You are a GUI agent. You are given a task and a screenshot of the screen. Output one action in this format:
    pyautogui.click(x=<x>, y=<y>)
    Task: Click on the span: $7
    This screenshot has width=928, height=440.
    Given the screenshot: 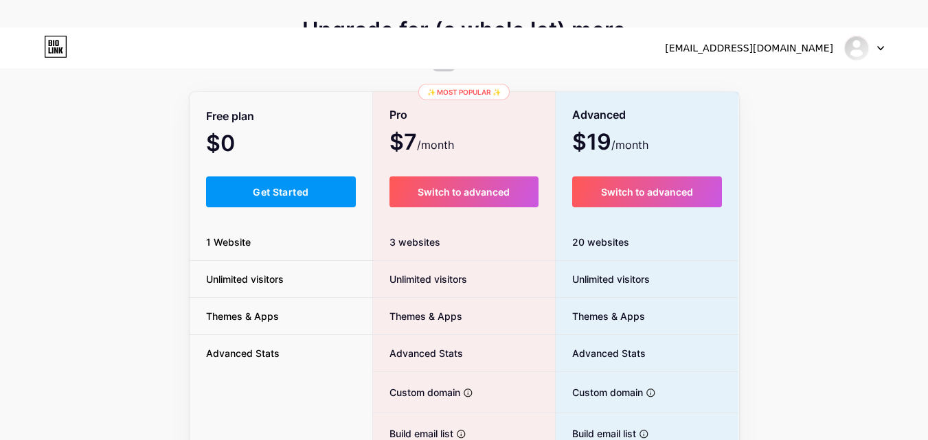 What is the action you would take?
    pyautogui.click(x=422, y=144)
    